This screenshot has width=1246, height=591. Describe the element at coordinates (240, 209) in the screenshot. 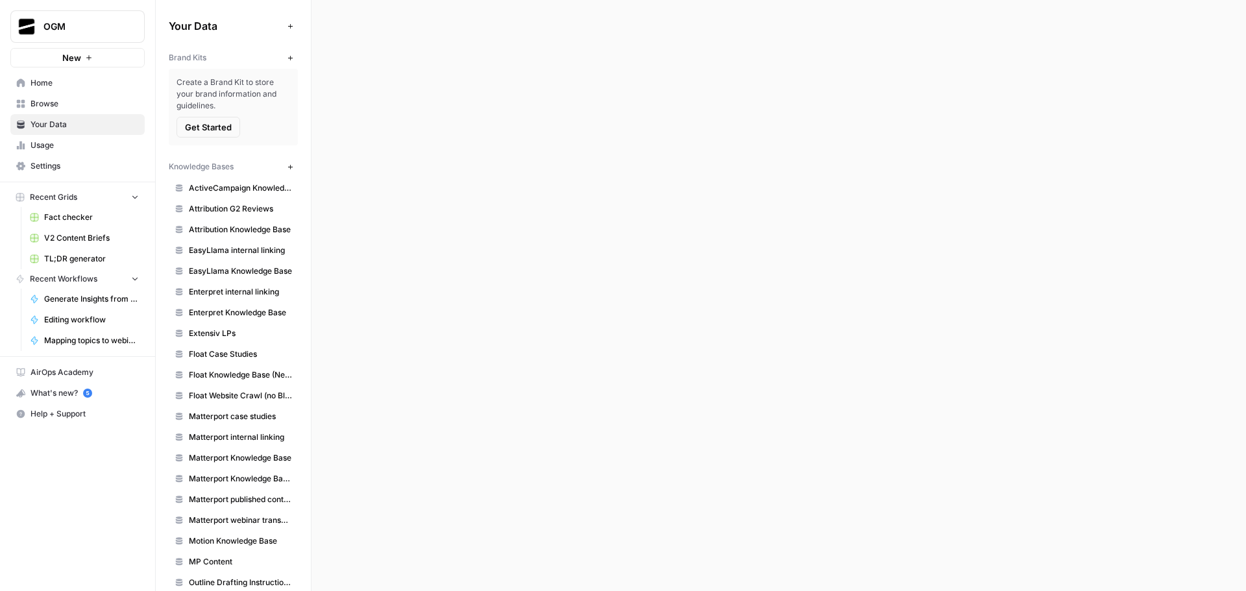

I see `span: Attribution G2 Reviews` at that location.